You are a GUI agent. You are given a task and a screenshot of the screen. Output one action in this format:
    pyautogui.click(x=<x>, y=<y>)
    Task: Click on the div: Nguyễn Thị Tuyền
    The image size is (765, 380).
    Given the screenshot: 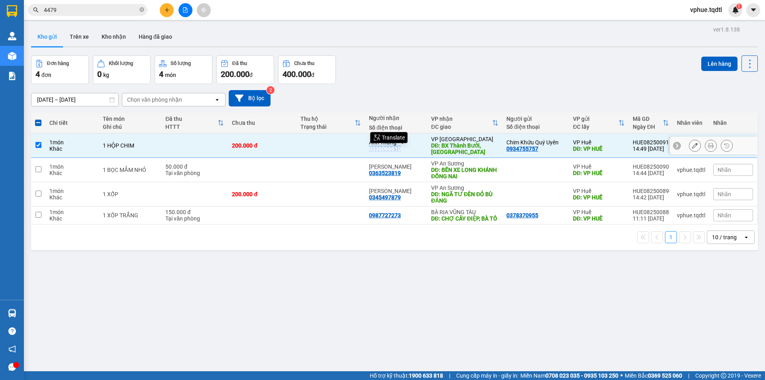 What is the action you would take?
    pyautogui.click(x=396, y=191)
    